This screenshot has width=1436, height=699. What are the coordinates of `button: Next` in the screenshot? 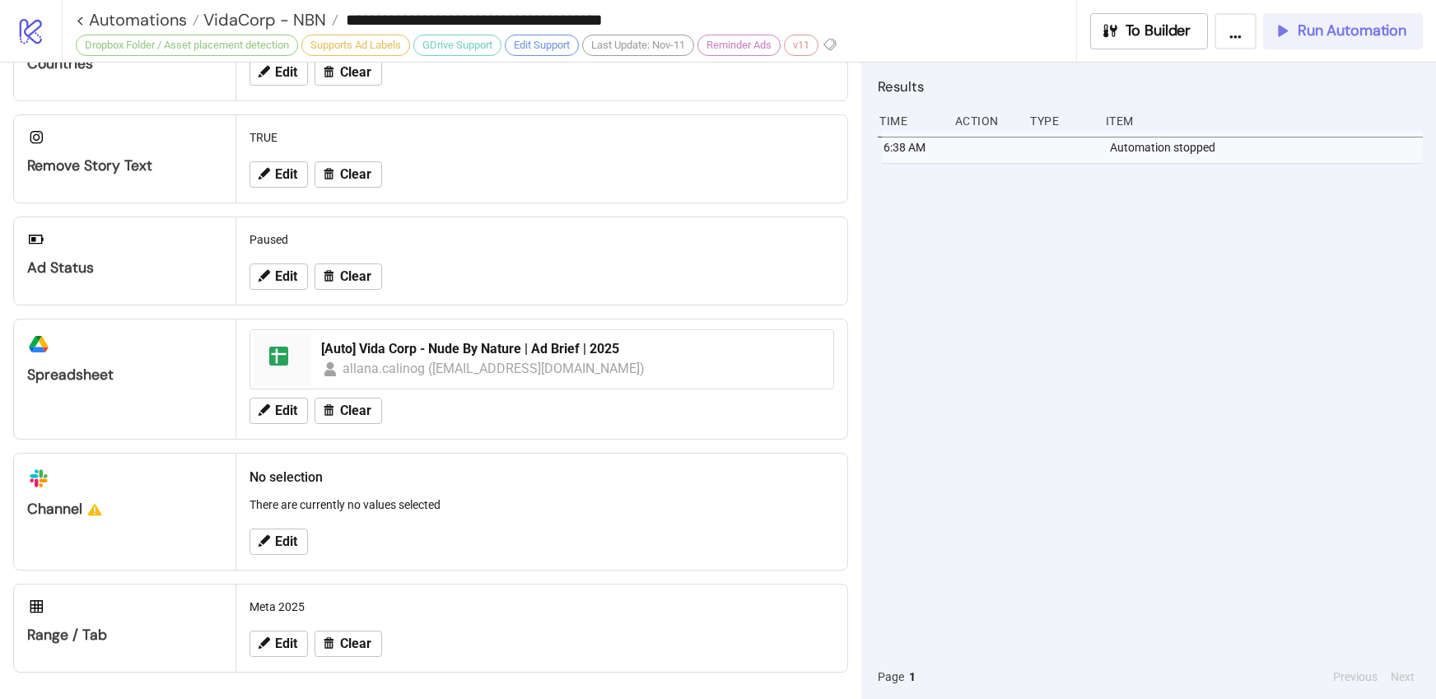 It's located at (1402, 677).